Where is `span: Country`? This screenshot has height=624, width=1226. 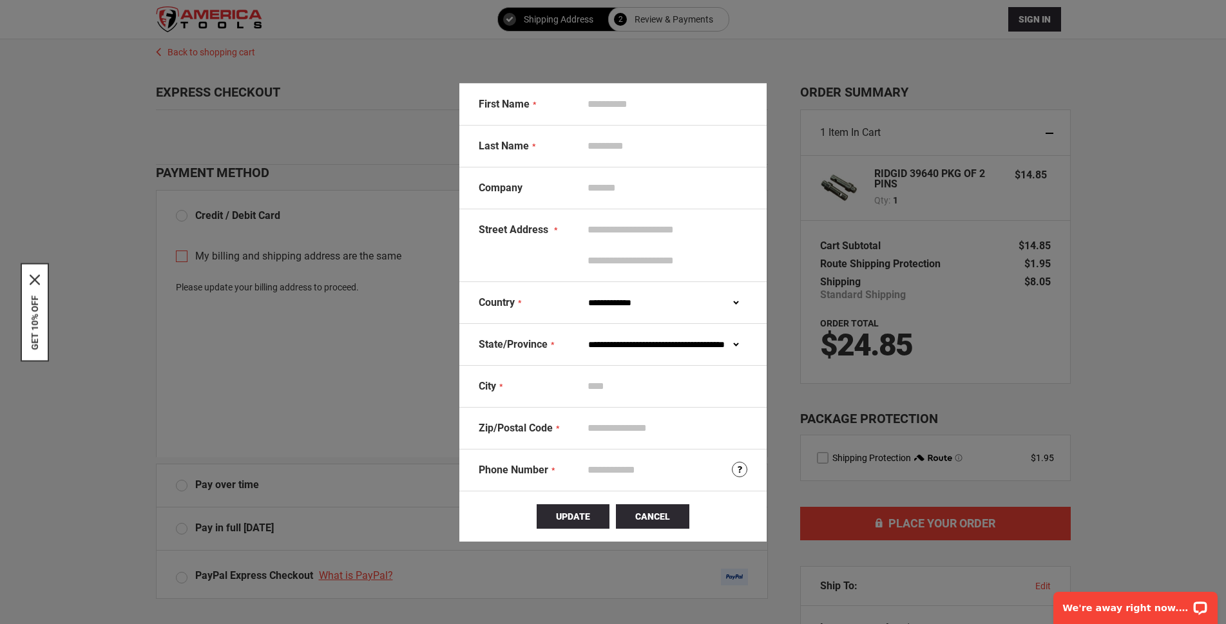 span: Country is located at coordinates (497, 302).